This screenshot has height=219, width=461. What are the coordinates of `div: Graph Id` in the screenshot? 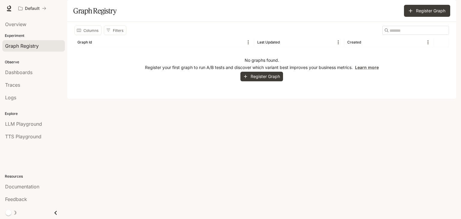 It's located at (85, 42).